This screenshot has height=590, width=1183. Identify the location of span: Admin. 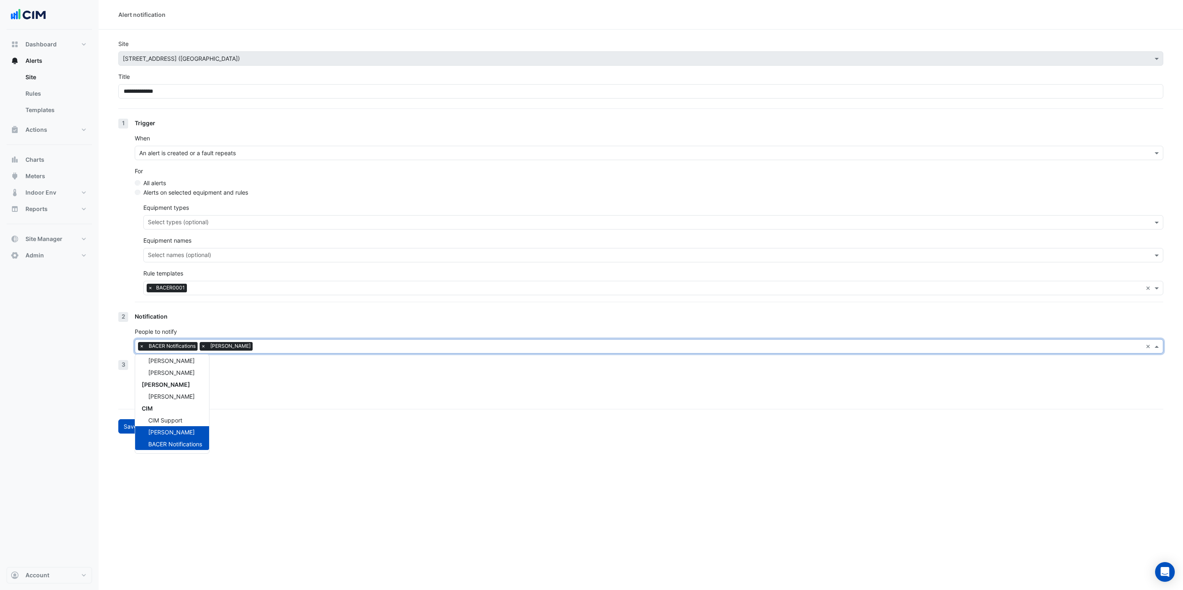
(34, 255).